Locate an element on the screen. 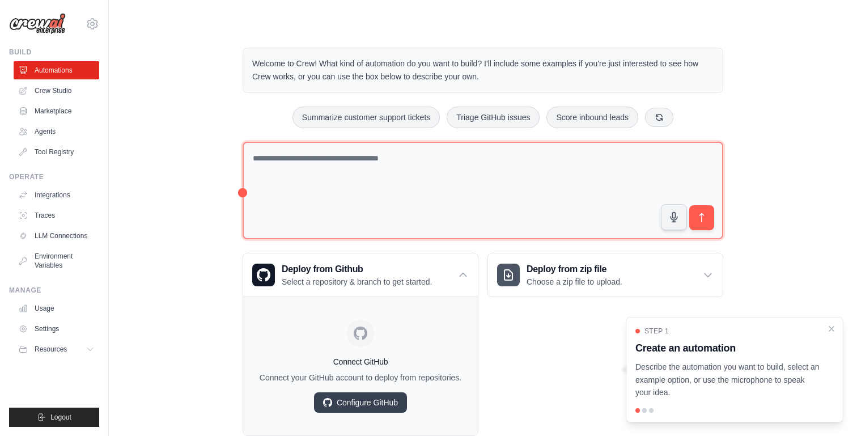 The height and width of the screenshot is (436, 857). a: Settings is located at coordinates (56, 329).